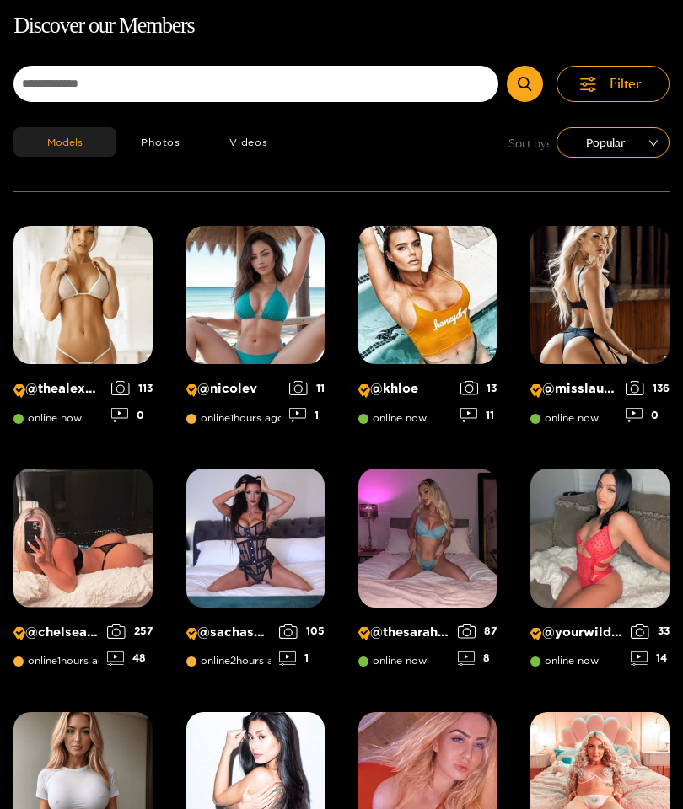 The image size is (683, 809). Describe the element at coordinates (573, 389) in the screenshot. I see `p: @ misslauraklein` at that location.